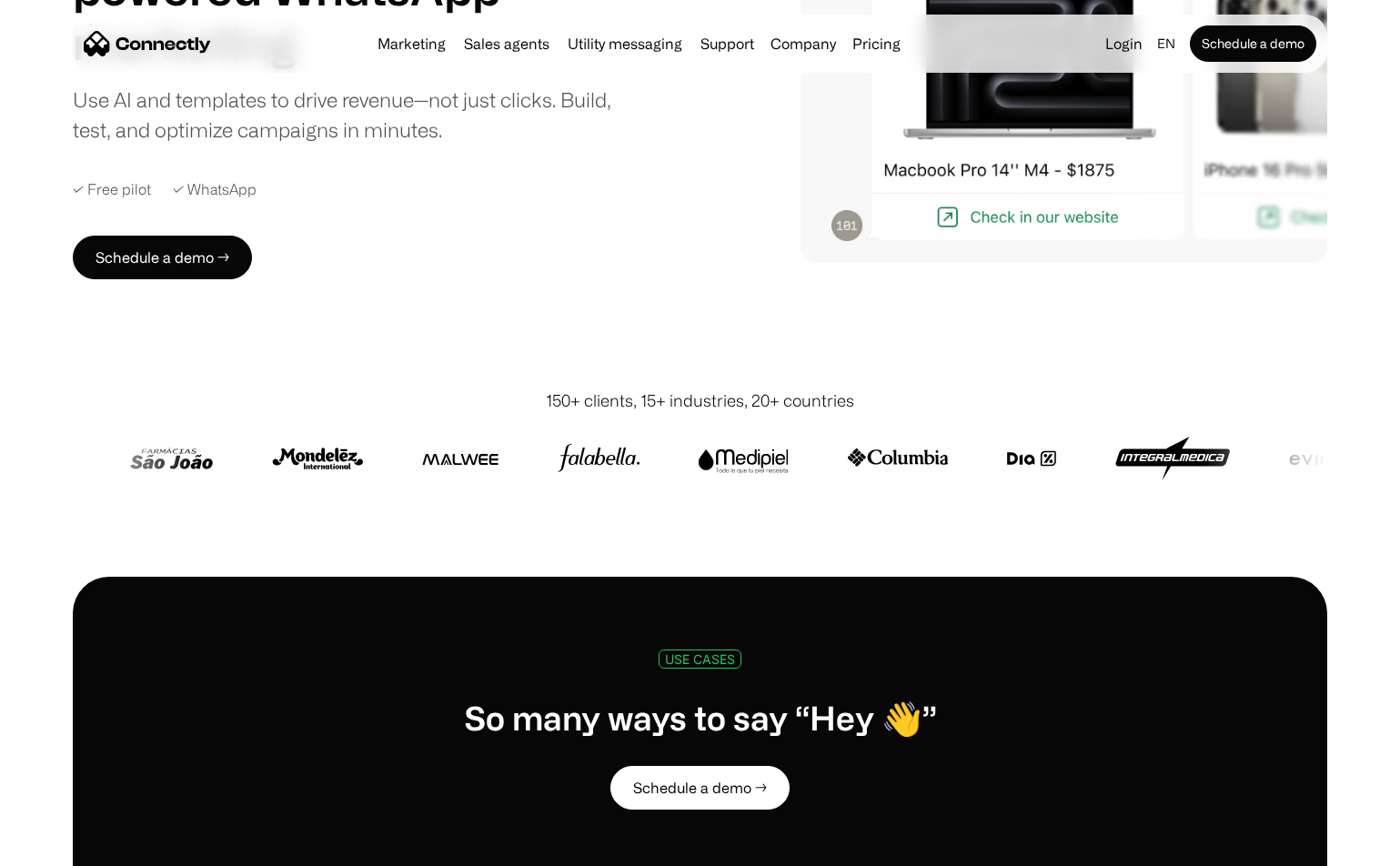 This screenshot has width=1400, height=866. Describe the element at coordinates (1252, 43) in the screenshot. I see `a: Schedule a demo` at that location.